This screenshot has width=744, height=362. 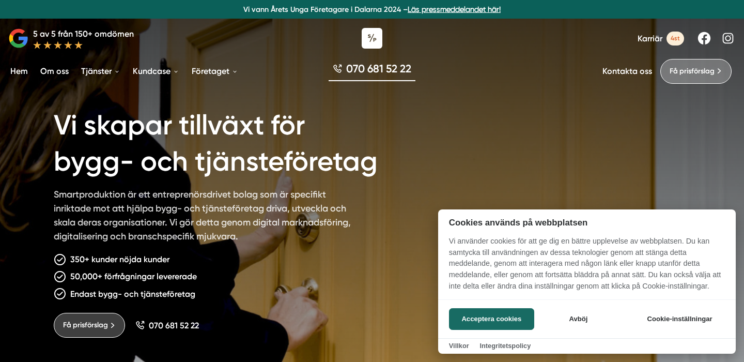 I want to click on button: Acceptera cookies, so click(x=491, y=319).